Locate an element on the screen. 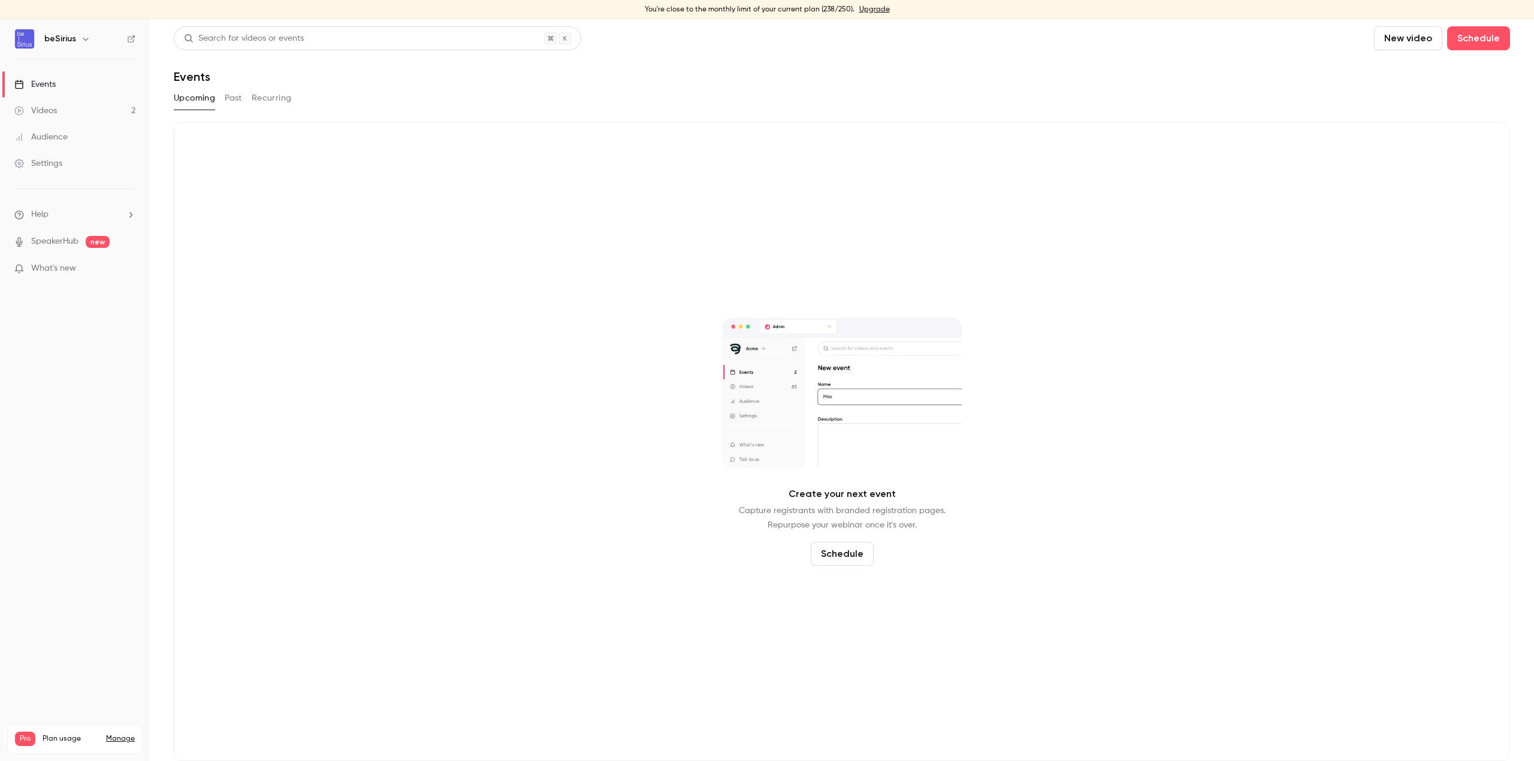 This screenshot has width=1534, height=761. span: Help is located at coordinates (40, 214).